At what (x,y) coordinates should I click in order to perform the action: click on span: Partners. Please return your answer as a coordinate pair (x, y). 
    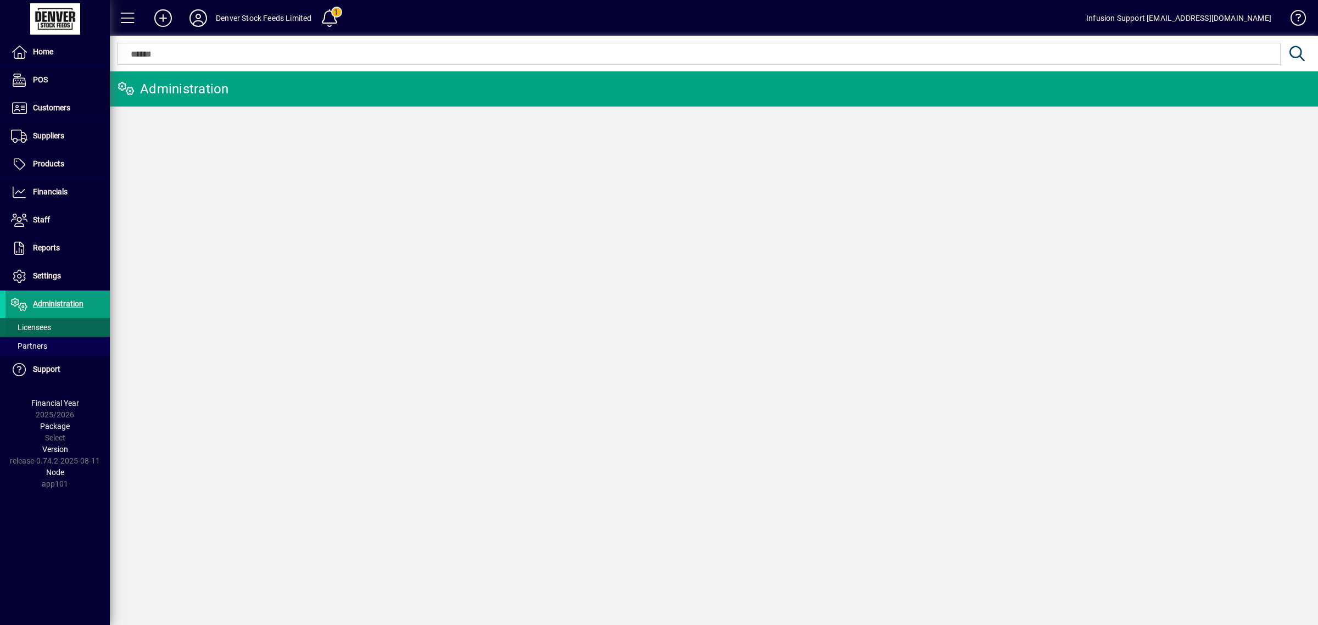
    Looking at the image, I should click on (29, 346).